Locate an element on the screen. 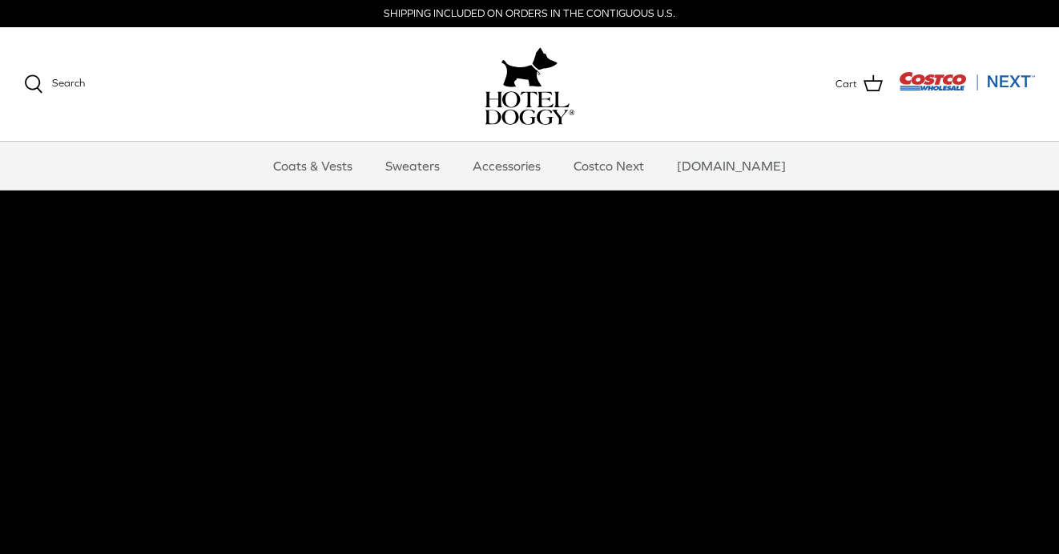 The image size is (1059, 554). span: Cart is located at coordinates (846, 84).